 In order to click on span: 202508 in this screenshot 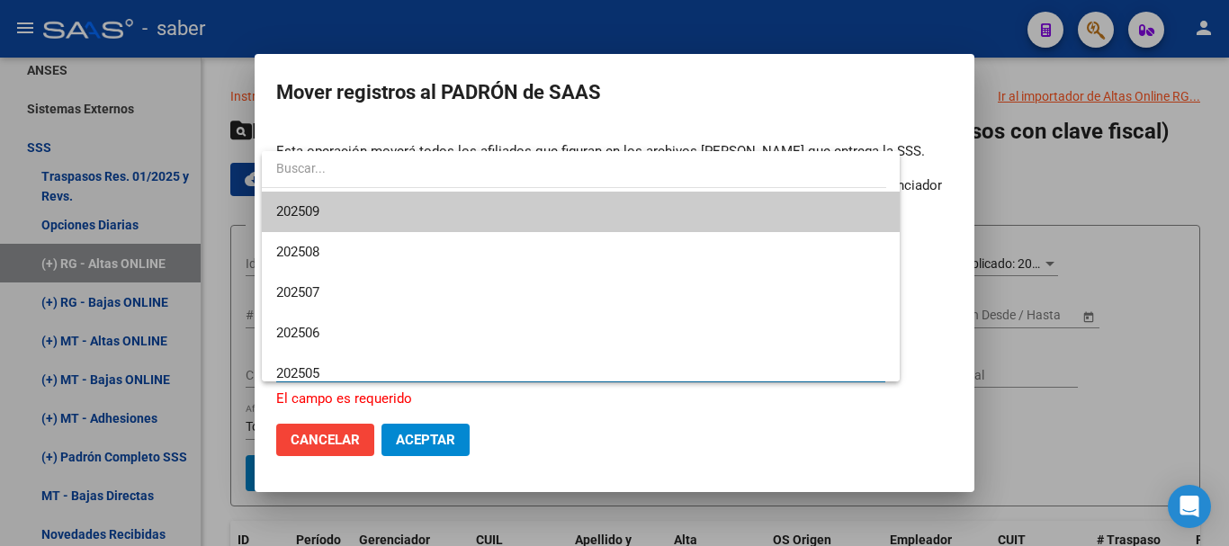, I will do `click(298, 252)`.